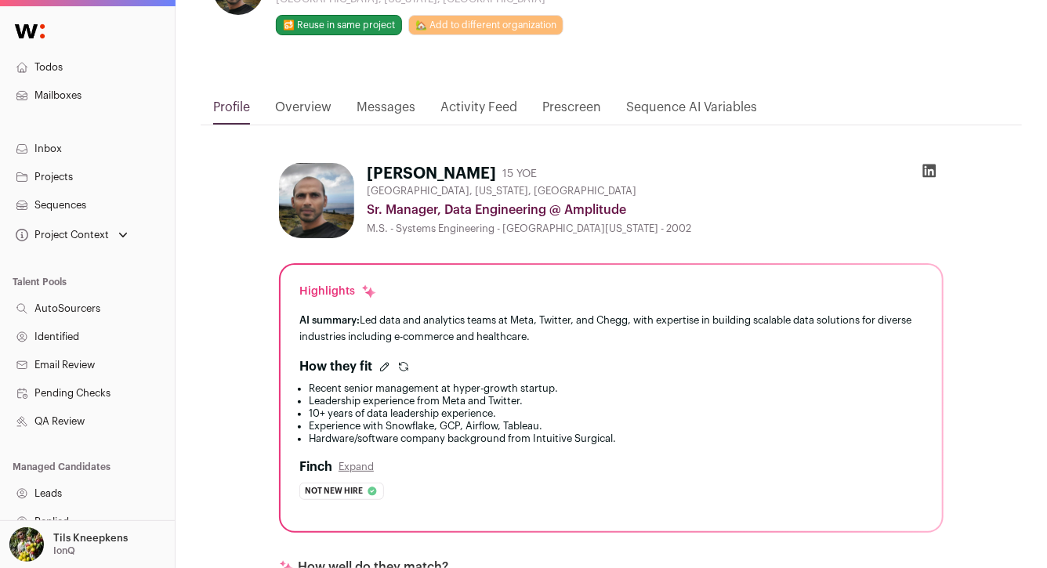  I want to click on div: 15 YOE, so click(520, 174).